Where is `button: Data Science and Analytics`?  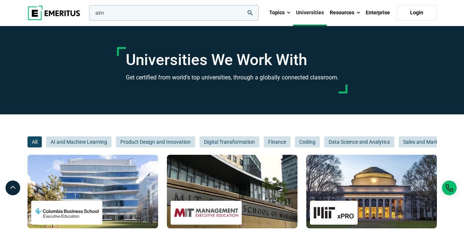
button: Data Science and Analytics is located at coordinates (359, 142).